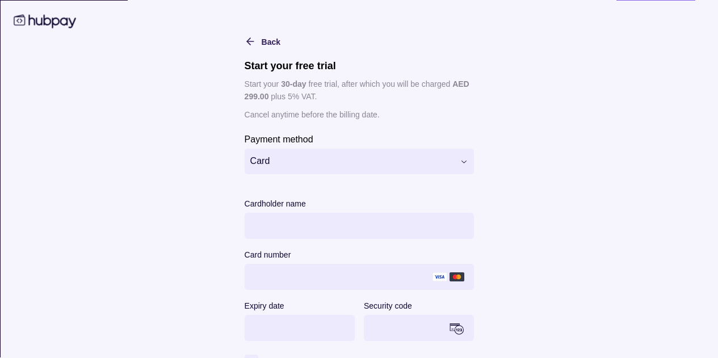 This screenshot has height=358, width=718. Describe the element at coordinates (275, 203) in the screenshot. I see `label: Cardholder name` at that location.